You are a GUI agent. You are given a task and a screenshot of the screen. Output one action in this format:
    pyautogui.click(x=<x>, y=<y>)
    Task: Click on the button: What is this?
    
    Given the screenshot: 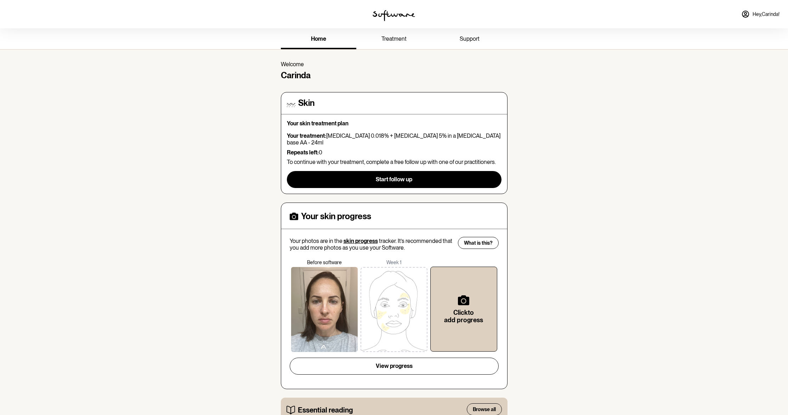 What is the action you would take?
    pyautogui.click(x=478, y=243)
    